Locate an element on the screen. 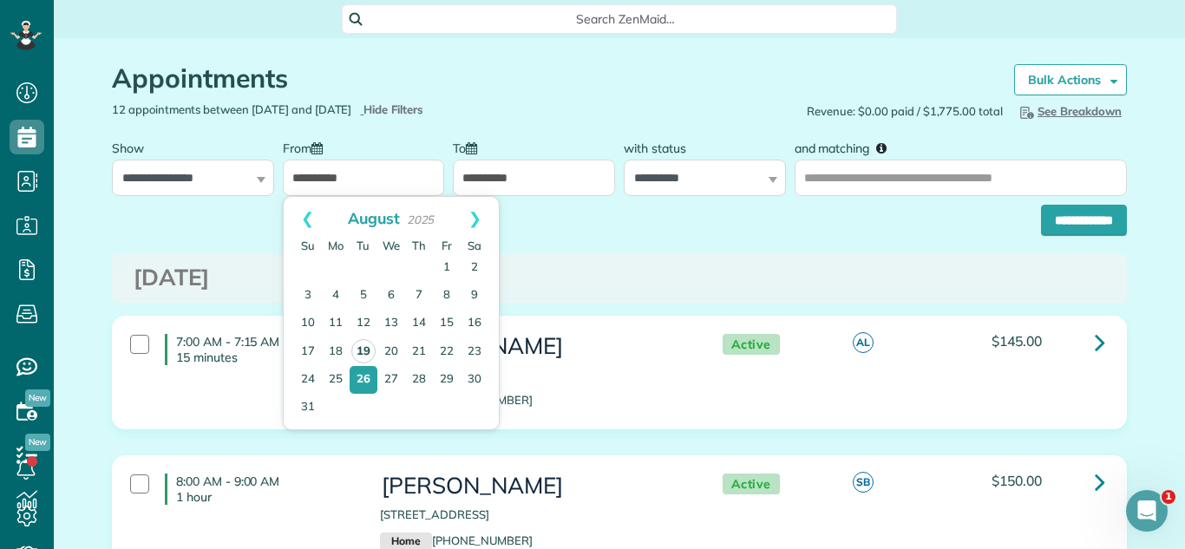 The width and height of the screenshot is (1185, 549). a: 30 is located at coordinates (474, 380).